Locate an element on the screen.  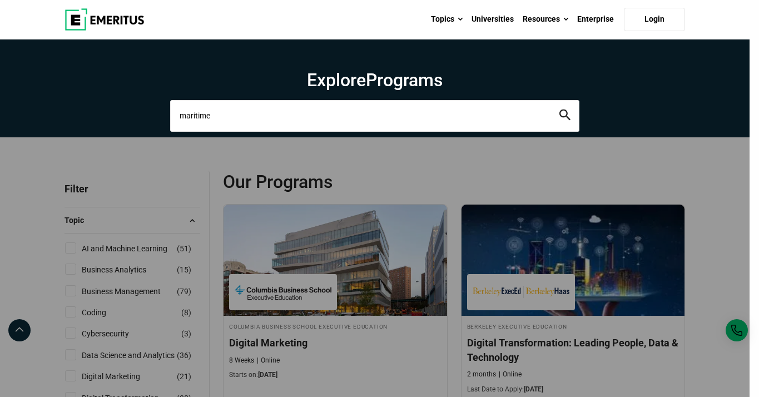
span: Programs is located at coordinates (404, 80).